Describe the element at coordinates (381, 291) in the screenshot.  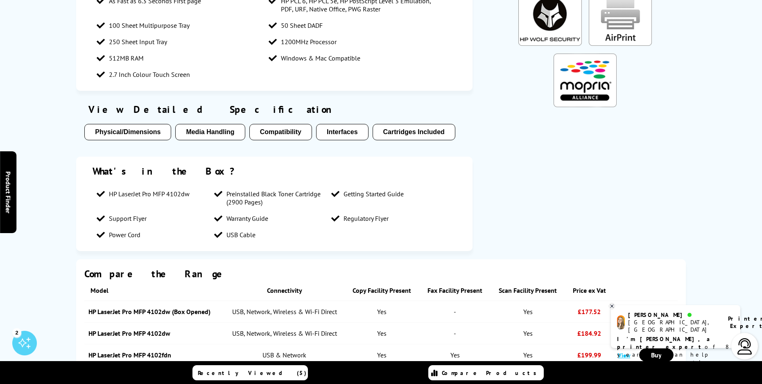
I see `th: Copy Facility Present` at that location.